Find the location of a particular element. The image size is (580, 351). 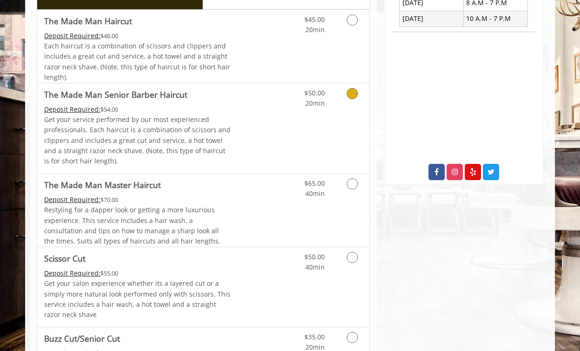

span: Restyling for a dapper look or getting a more luxurious experience. This service includes a hair ... is located at coordinates (132, 225).